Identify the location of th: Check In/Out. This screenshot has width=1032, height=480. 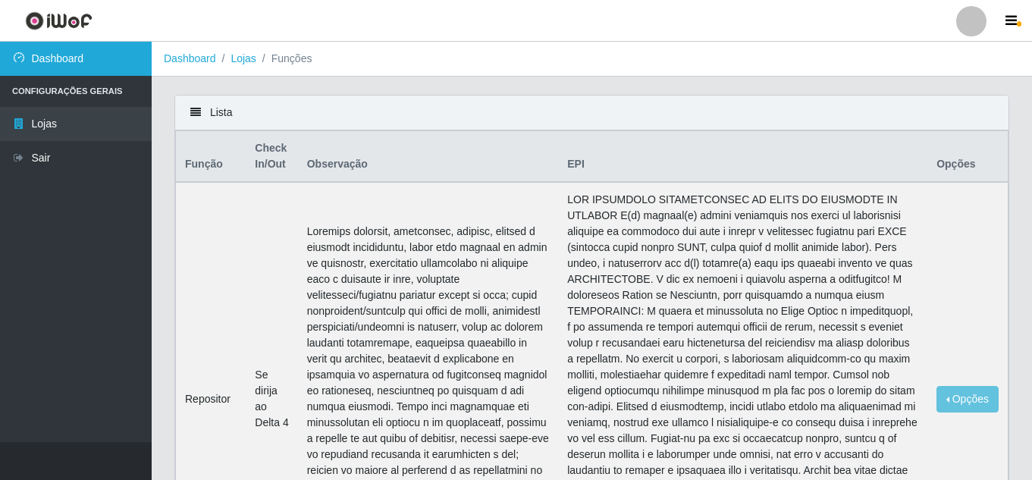
(271, 157).